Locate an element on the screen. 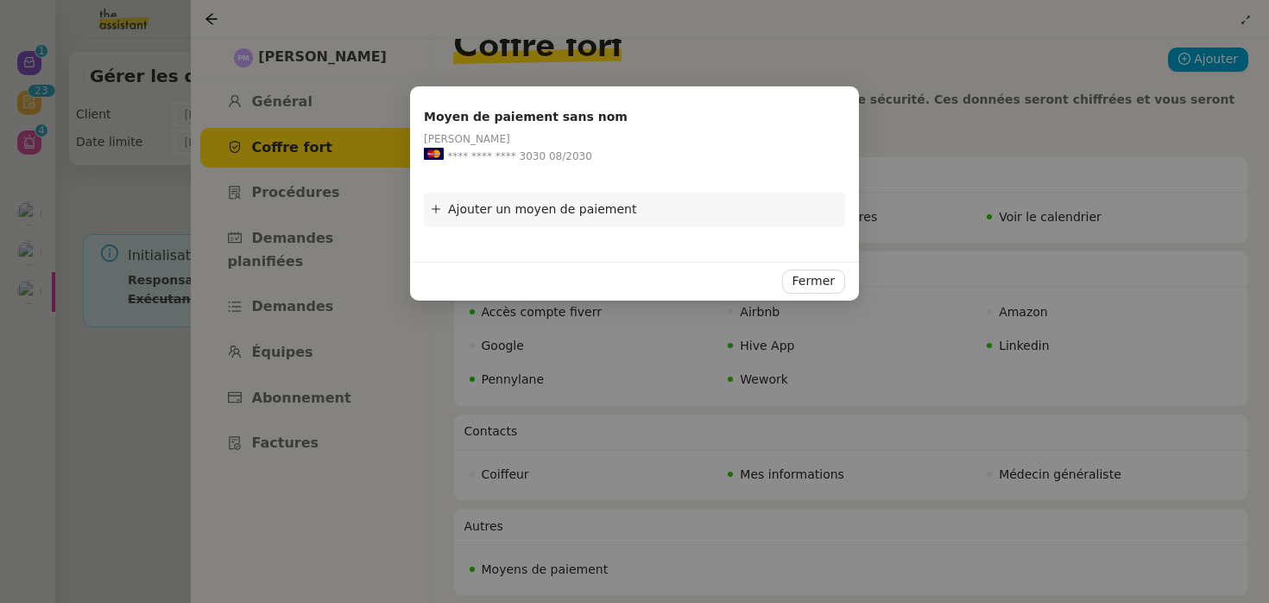 The width and height of the screenshot is (1269, 603). button: Fermer is located at coordinates (813, 281).